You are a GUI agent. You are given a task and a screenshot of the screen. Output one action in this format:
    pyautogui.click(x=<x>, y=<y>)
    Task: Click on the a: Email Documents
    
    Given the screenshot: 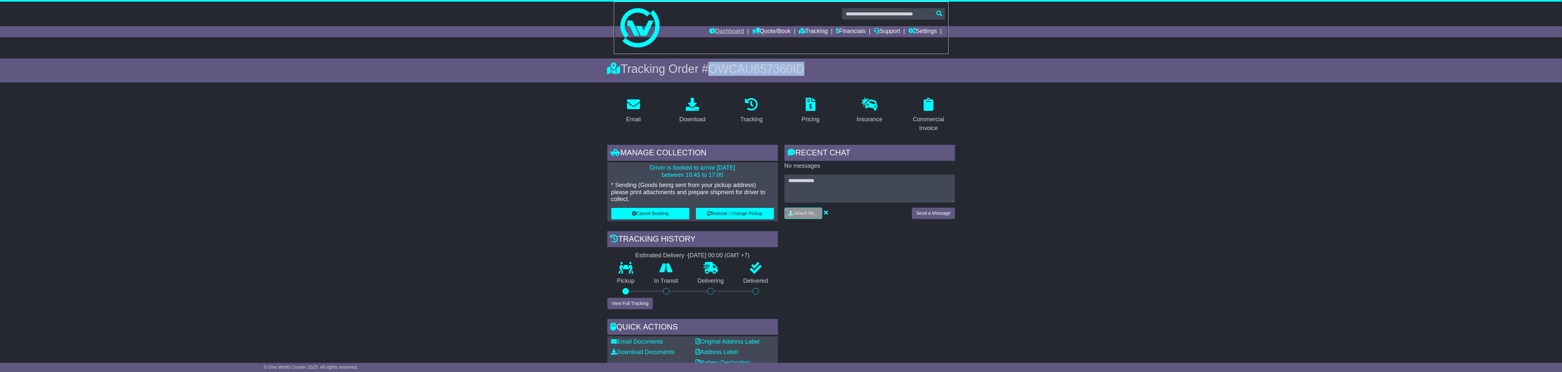 What is the action you would take?
    pyautogui.click(x=637, y=341)
    